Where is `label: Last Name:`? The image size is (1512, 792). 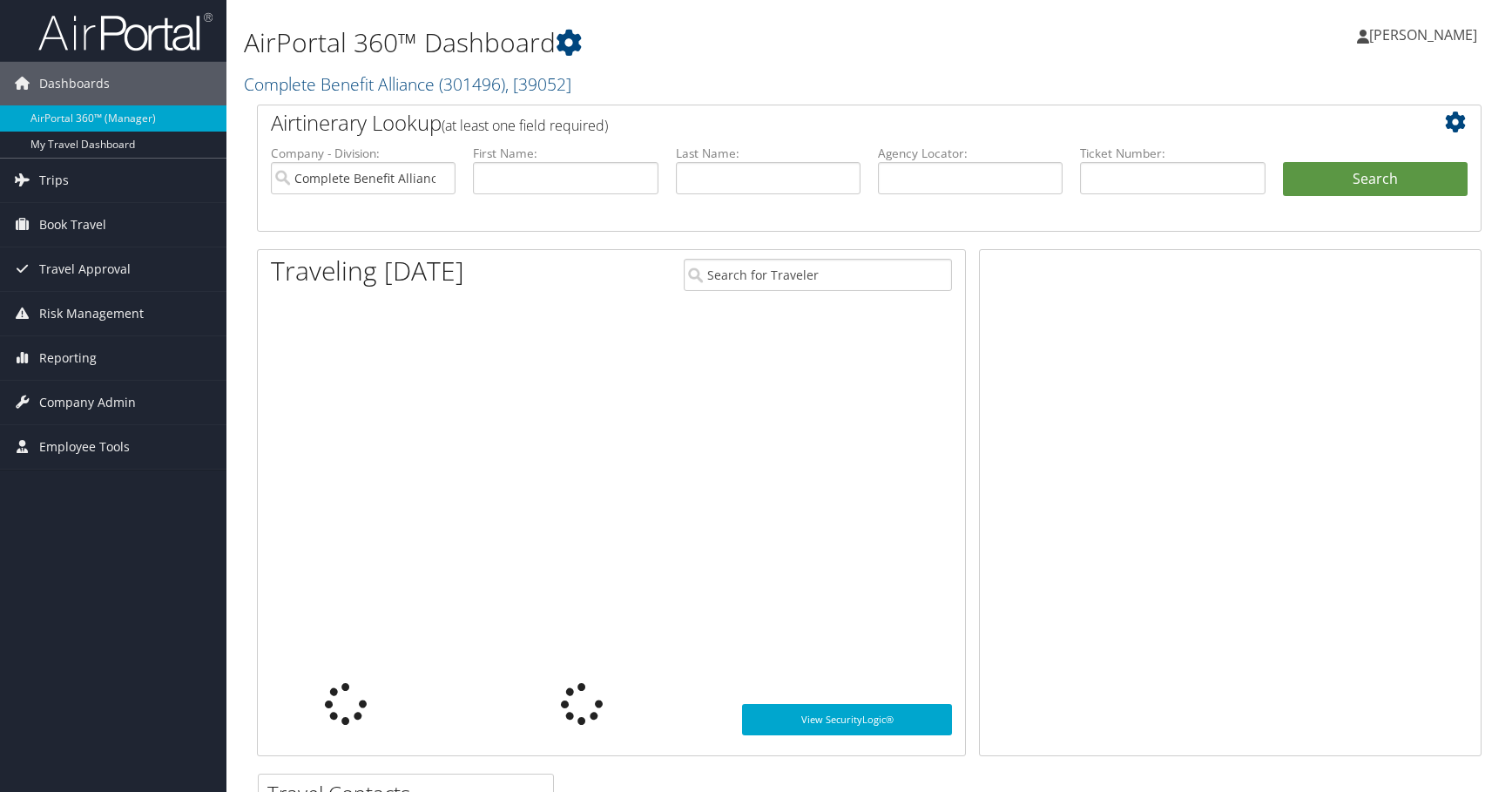
label: Last Name: is located at coordinates (768, 153).